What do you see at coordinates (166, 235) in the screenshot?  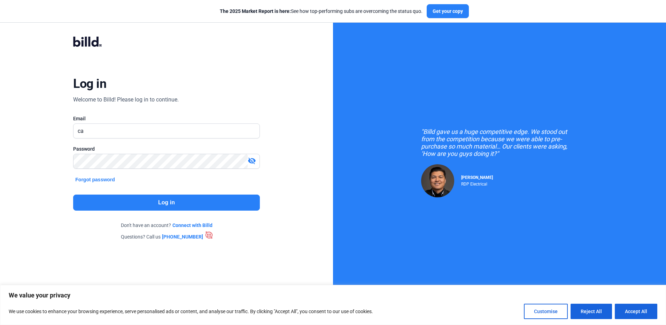 I see `div: Questions? Call us` at bounding box center [166, 235].